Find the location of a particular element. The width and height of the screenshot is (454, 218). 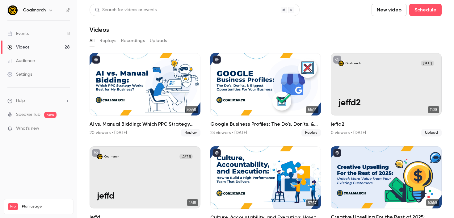

li: Google Business Profiles: The Do’s, Don’ts, & Biggest Opportunities For Your Business is located at coordinates (265, 95).